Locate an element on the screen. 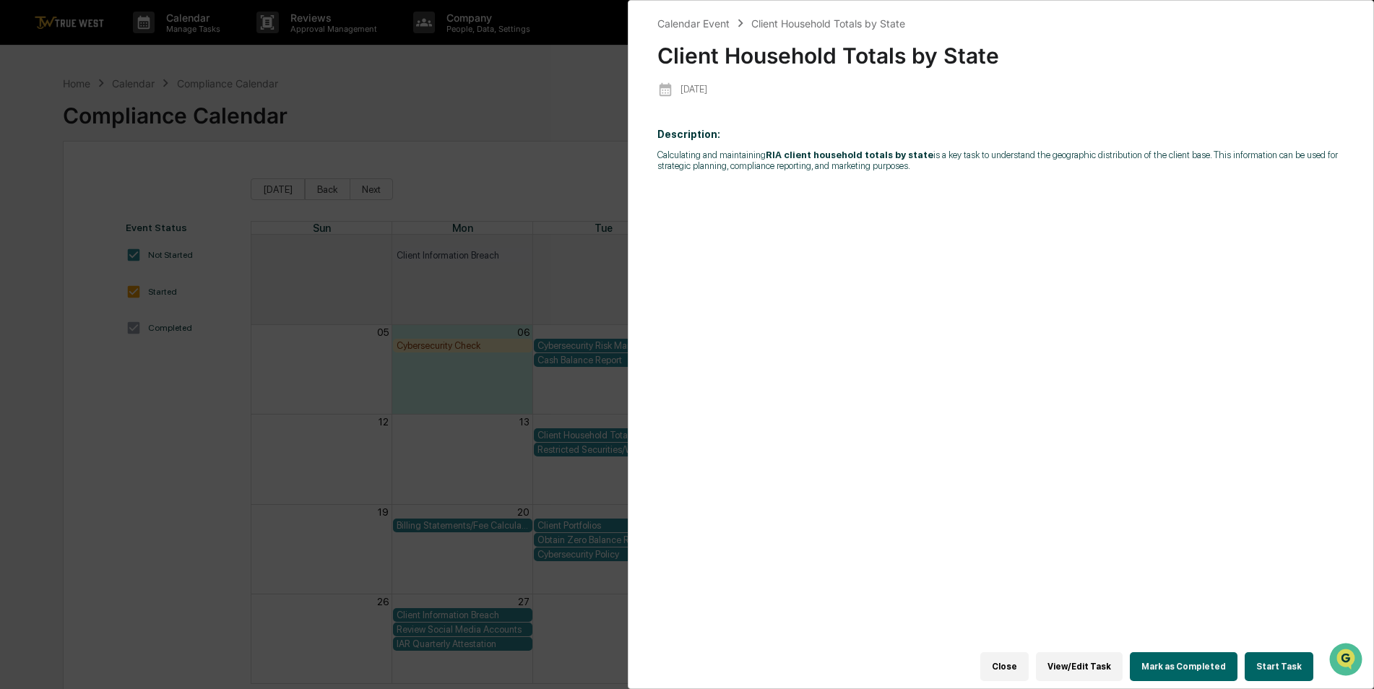  a: 🖐️Preclearance is located at coordinates (53, 189).